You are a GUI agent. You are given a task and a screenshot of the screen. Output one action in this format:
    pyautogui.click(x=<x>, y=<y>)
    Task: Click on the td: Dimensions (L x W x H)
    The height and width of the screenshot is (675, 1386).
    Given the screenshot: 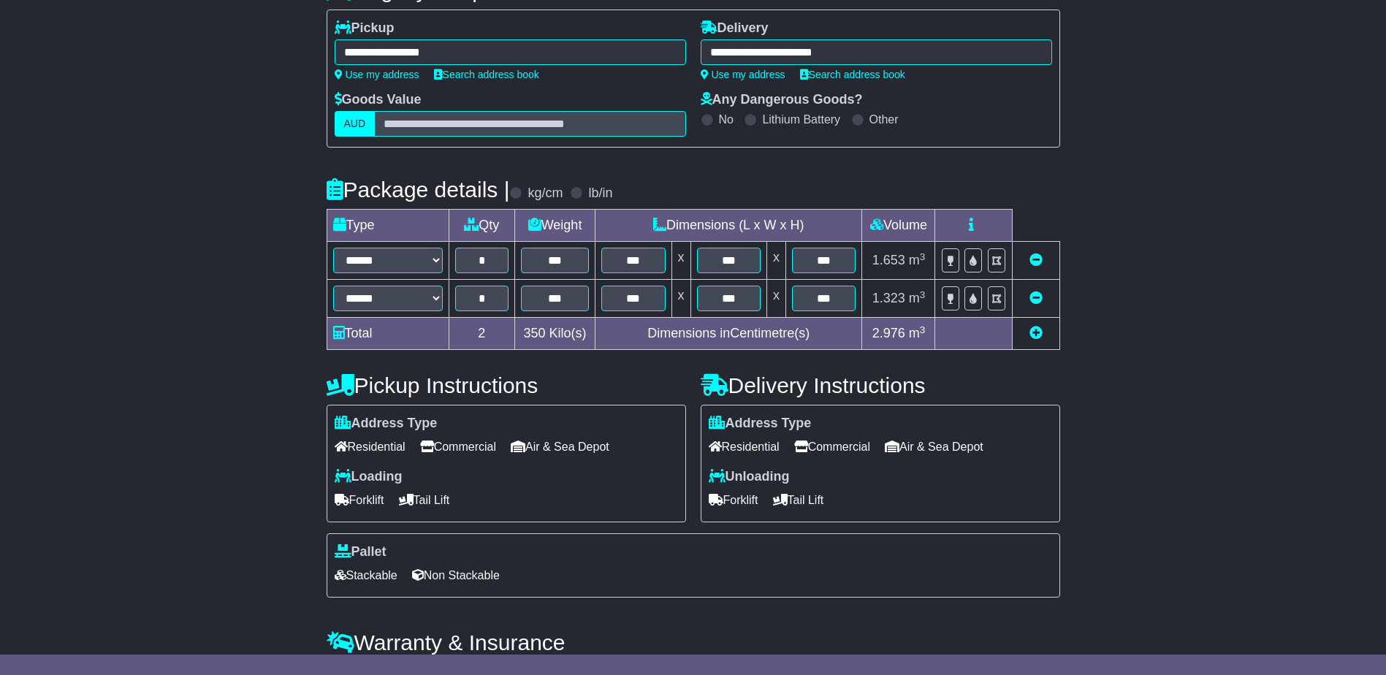 What is the action you would take?
    pyautogui.click(x=729, y=226)
    